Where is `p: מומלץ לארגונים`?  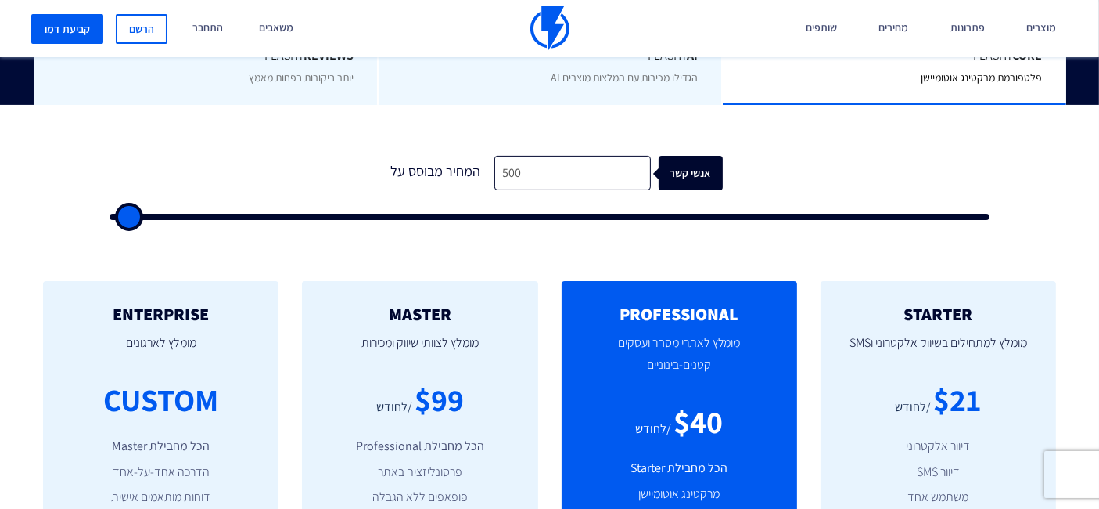
p: מומלץ לארגונים is located at coordinates (160, 351).